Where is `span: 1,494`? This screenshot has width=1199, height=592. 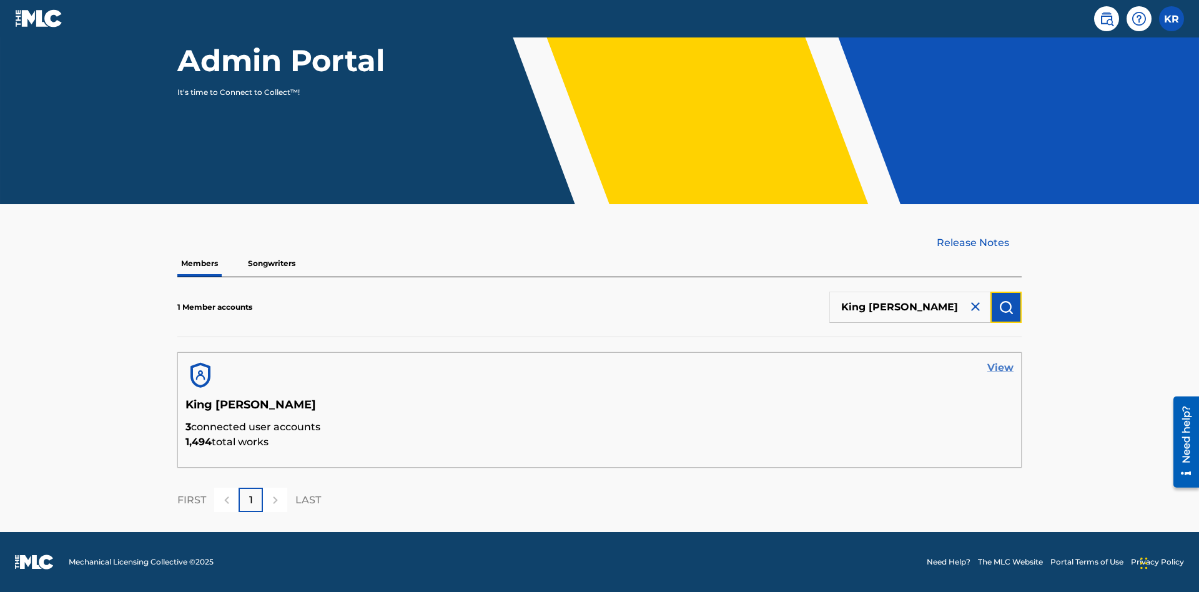 span: 1,494 is located at coordinates (199, 441).